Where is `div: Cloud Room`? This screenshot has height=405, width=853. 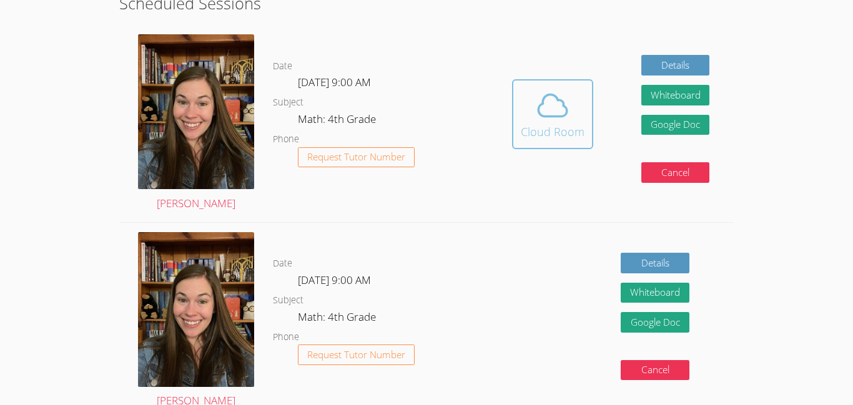 div: Cloud Room is located at coordinates (552, 132).